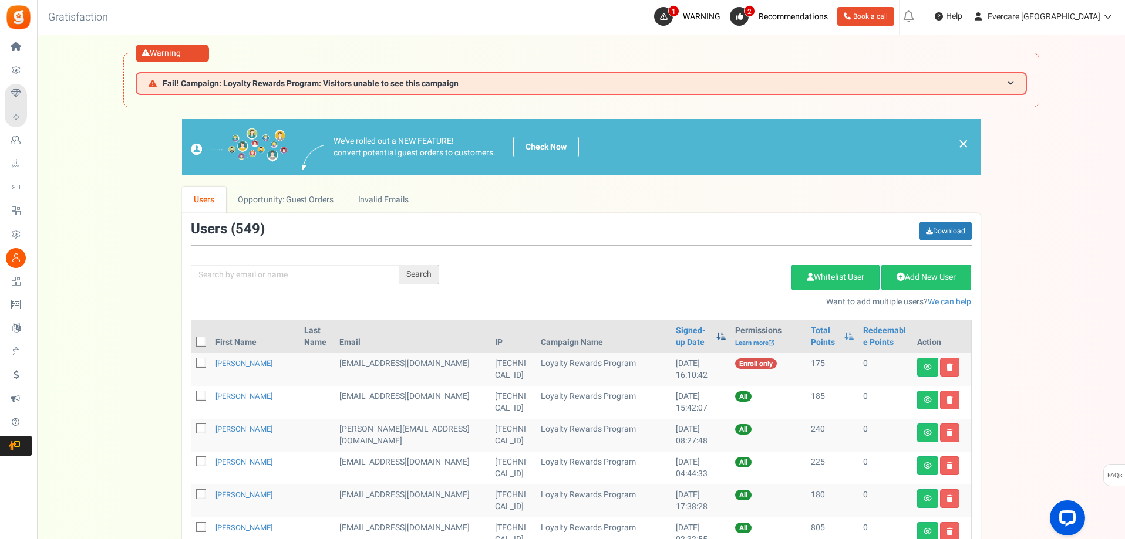  What do you see at coordinates (1114, 476) in the screenshot?
I see `span: FAQs` at bounding box center [1114, 476].